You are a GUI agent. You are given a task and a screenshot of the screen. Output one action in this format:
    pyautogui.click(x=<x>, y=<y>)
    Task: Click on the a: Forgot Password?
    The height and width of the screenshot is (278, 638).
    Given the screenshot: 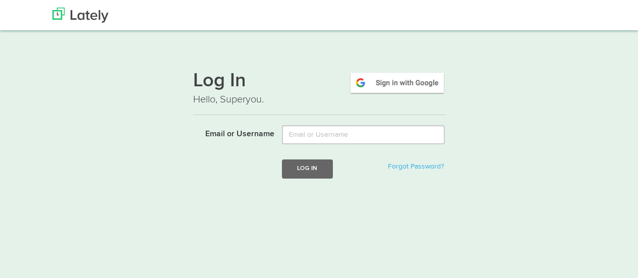 What is the action you would take?
    pyautogui.click(x=415, y=166)
    